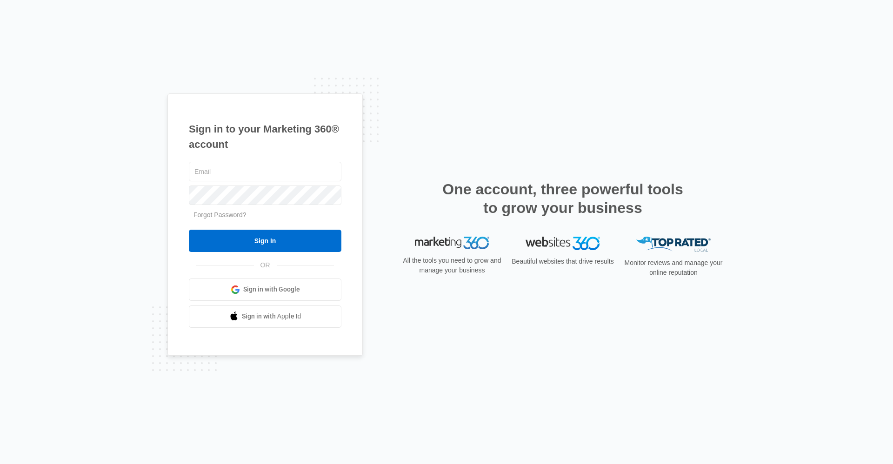 This screenshot has width=893, height=464. I want to click on h2: One account, three powerful tools to grow your business, so click(563, 199).